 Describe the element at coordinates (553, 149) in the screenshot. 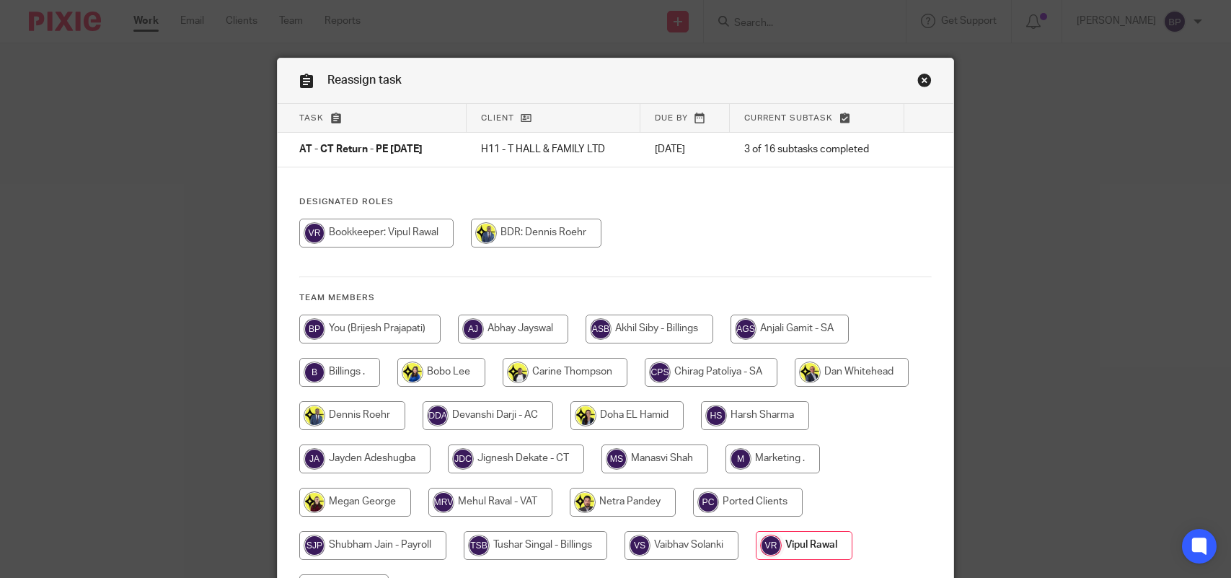

I see `p: H11 - T HALL & FAMILY LTD` at that location.